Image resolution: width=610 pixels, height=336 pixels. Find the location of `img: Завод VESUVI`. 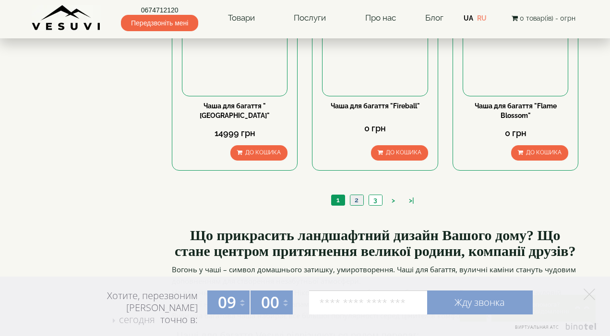

img: Завод VESUVI is located at coordinates (66, 18).